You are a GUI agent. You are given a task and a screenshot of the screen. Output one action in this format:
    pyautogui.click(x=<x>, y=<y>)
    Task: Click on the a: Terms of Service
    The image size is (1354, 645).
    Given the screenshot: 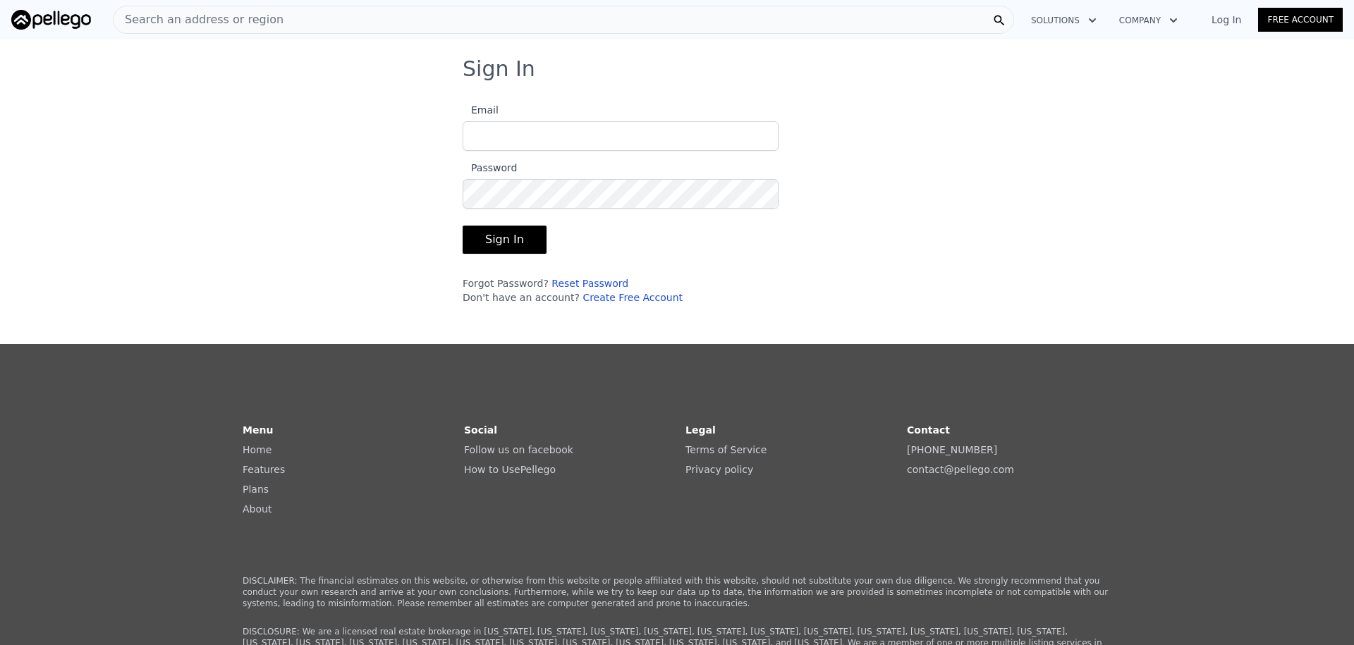 What is the action you would take?
    pyautogui.click(x=726, y=450)
    